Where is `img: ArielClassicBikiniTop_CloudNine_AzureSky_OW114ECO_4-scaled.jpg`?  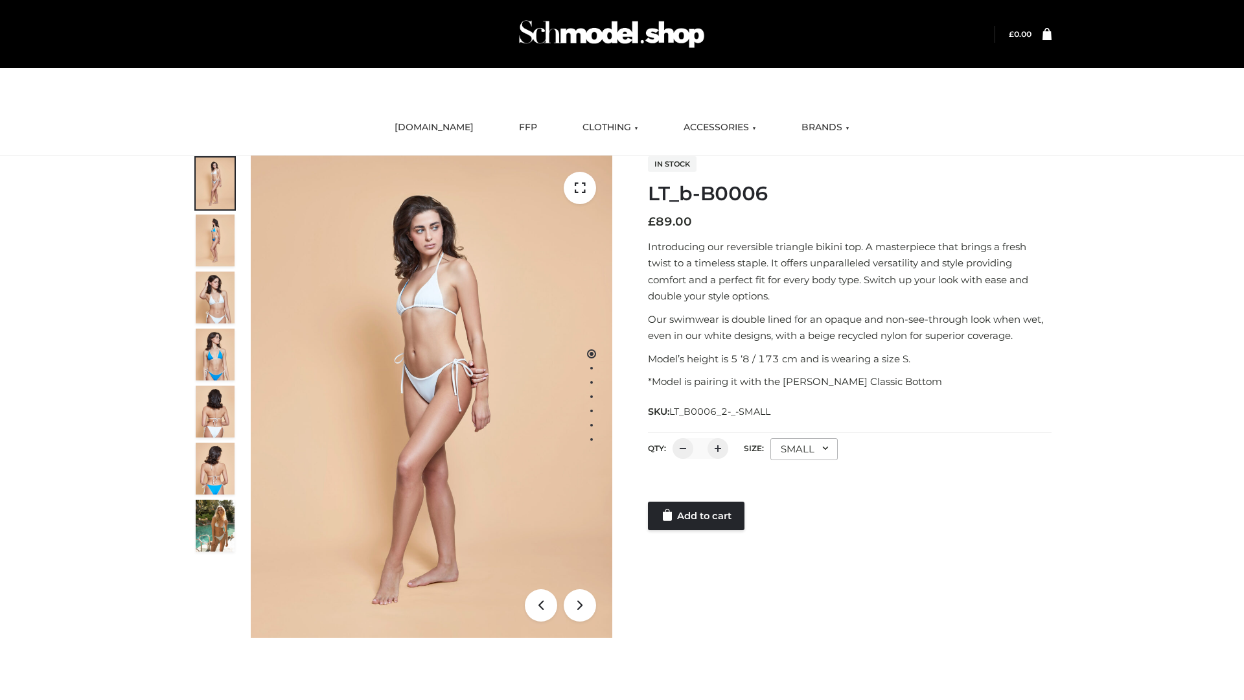 img: ArielClassicBikiniTop_CloudNine_AzureSky_OW114ECO_4-scaled.jpg is located at coordinates (215, 354).